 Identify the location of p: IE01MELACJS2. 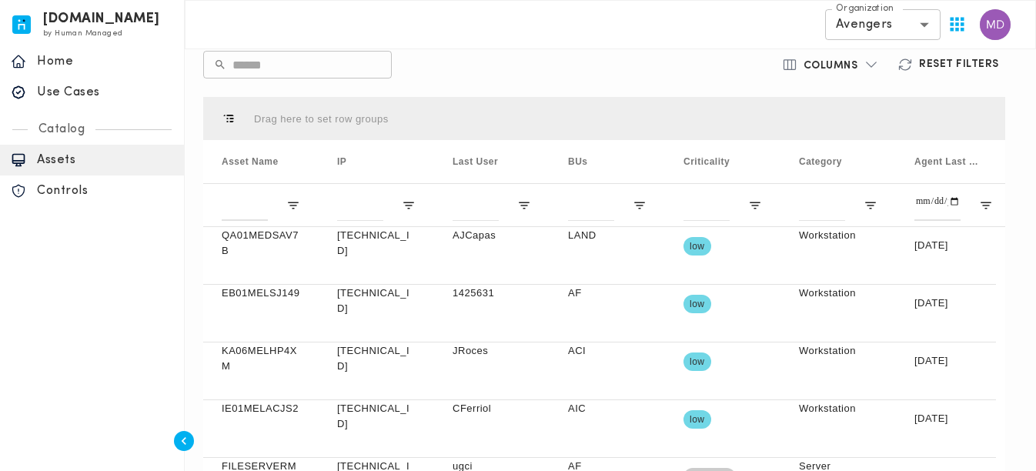
(261, 409).